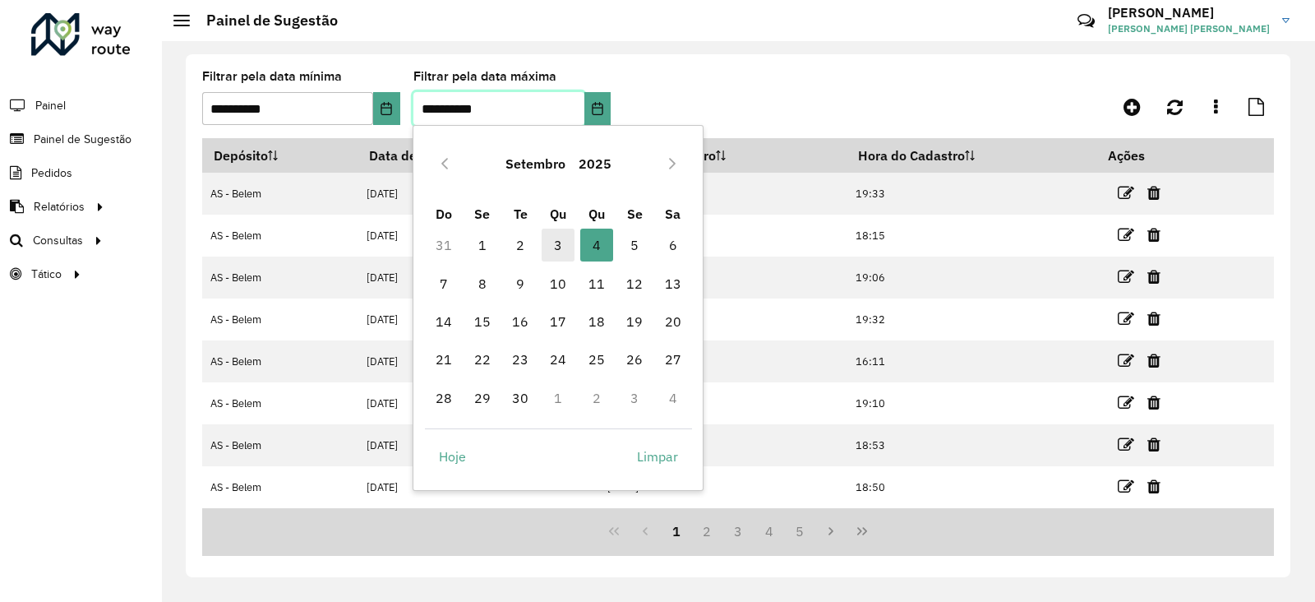 The width and height of the screenshot is (1315, 602). I want to click on td: 31, so click(444, 245).